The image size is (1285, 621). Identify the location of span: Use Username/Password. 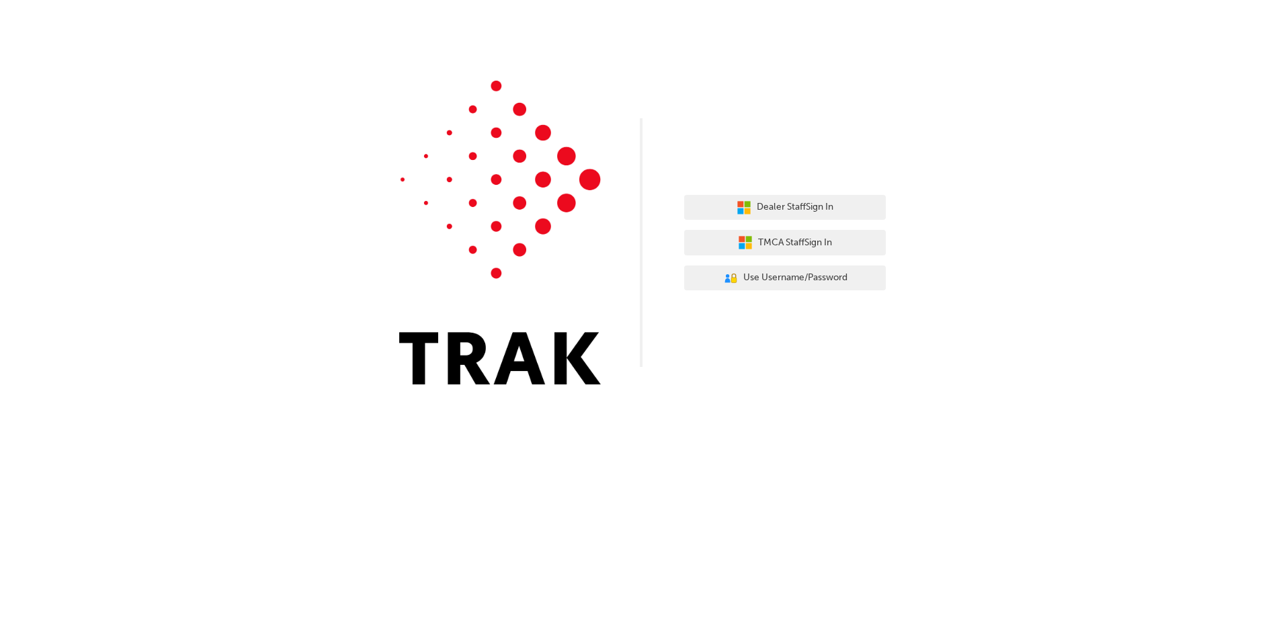
(795, 278).